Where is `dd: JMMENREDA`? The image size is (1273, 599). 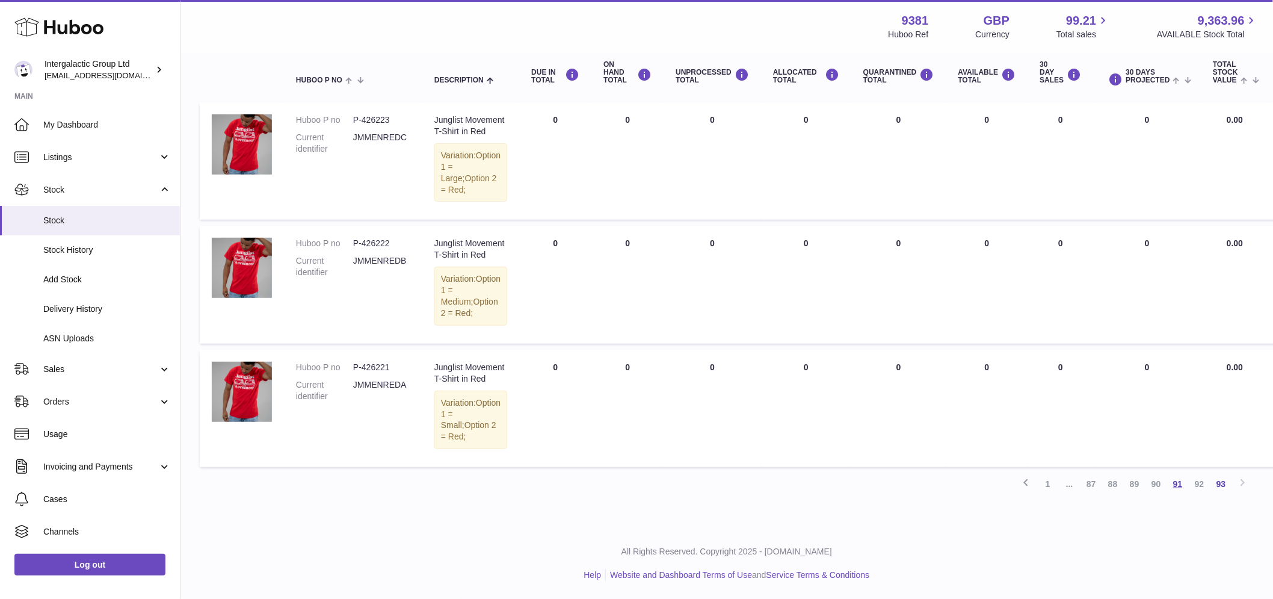 dd: JMMENREDA is located at coordinates (382, 391).